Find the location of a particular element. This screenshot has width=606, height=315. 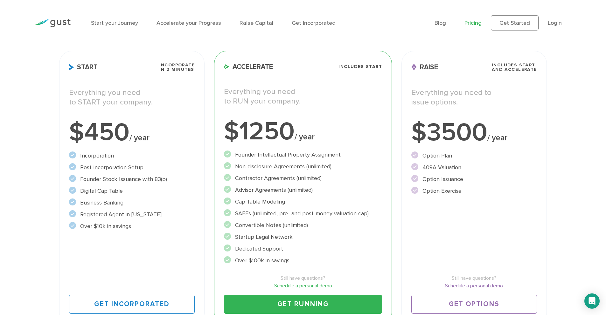

li: Founder Intellectual Property Assignment is located at coordinates (303, 155).